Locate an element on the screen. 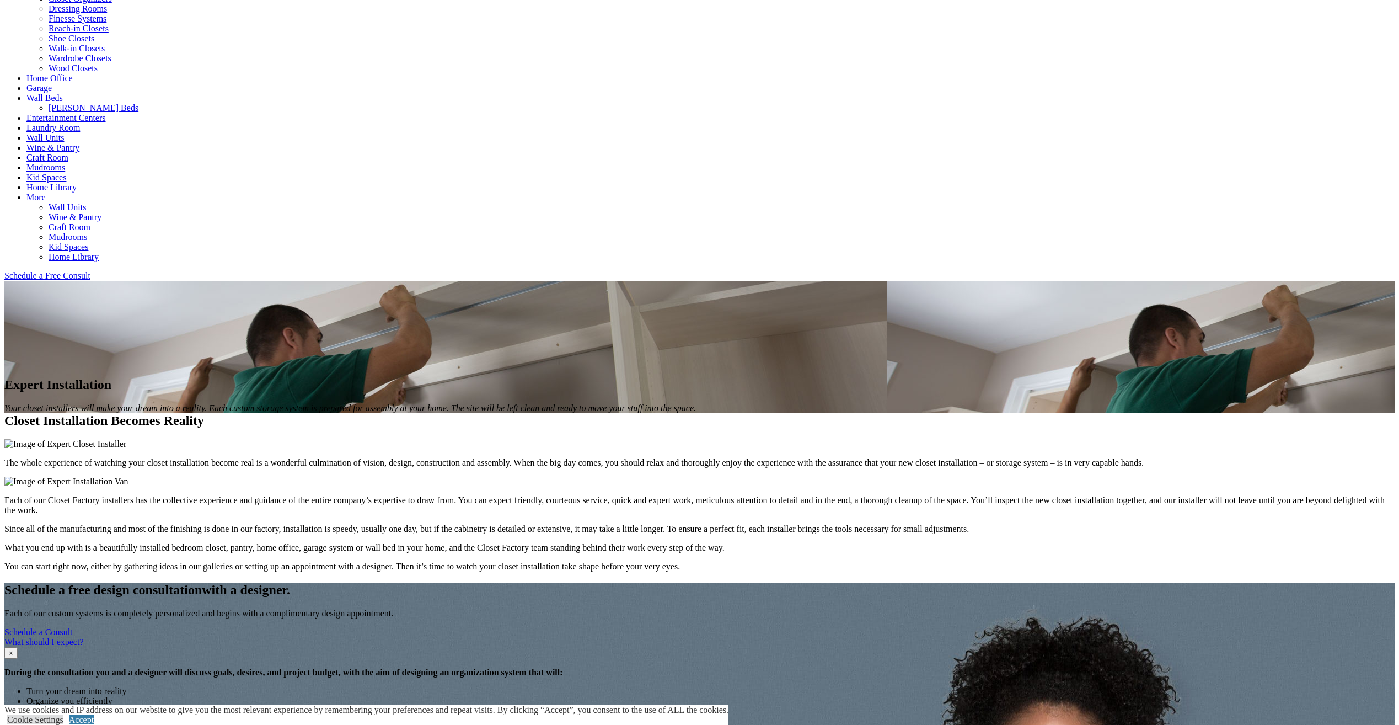 Image resolution: width=1399 pixels, height=725 pixels. a: Home Office is located at coordinates (50, 78).